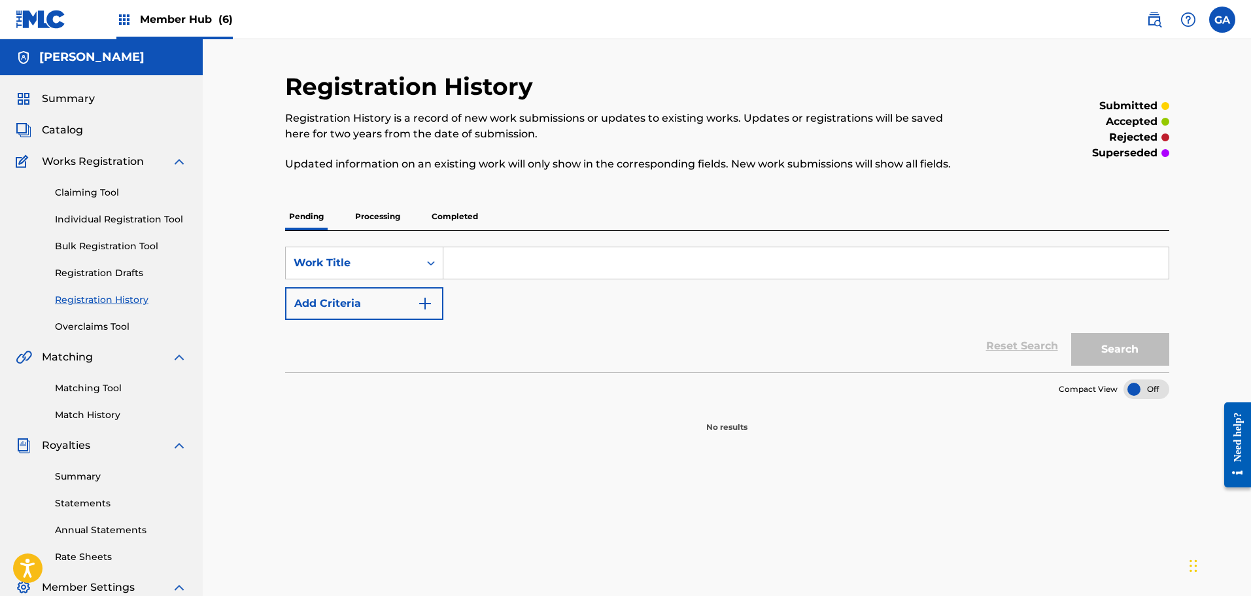  What do you see at coordinates (121, 503) in the screenshot?
I see `a: Statements` at bounding box center [121, 503].